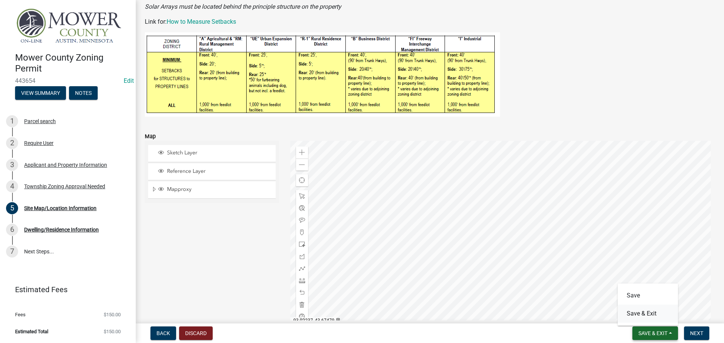  Describe the element at coordinates (64, 187) in the screenshot. I see `div: Township Zoning Approval Needed` at that location.